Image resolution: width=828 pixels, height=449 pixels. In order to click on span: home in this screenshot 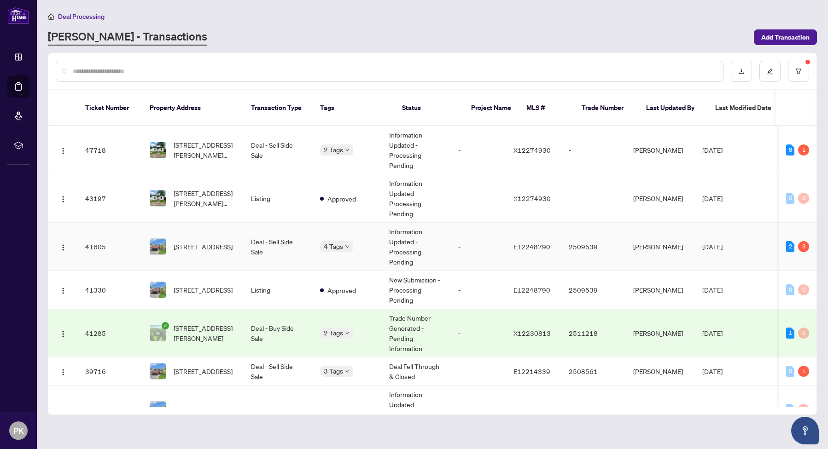, I will do `click(51, 17)`.